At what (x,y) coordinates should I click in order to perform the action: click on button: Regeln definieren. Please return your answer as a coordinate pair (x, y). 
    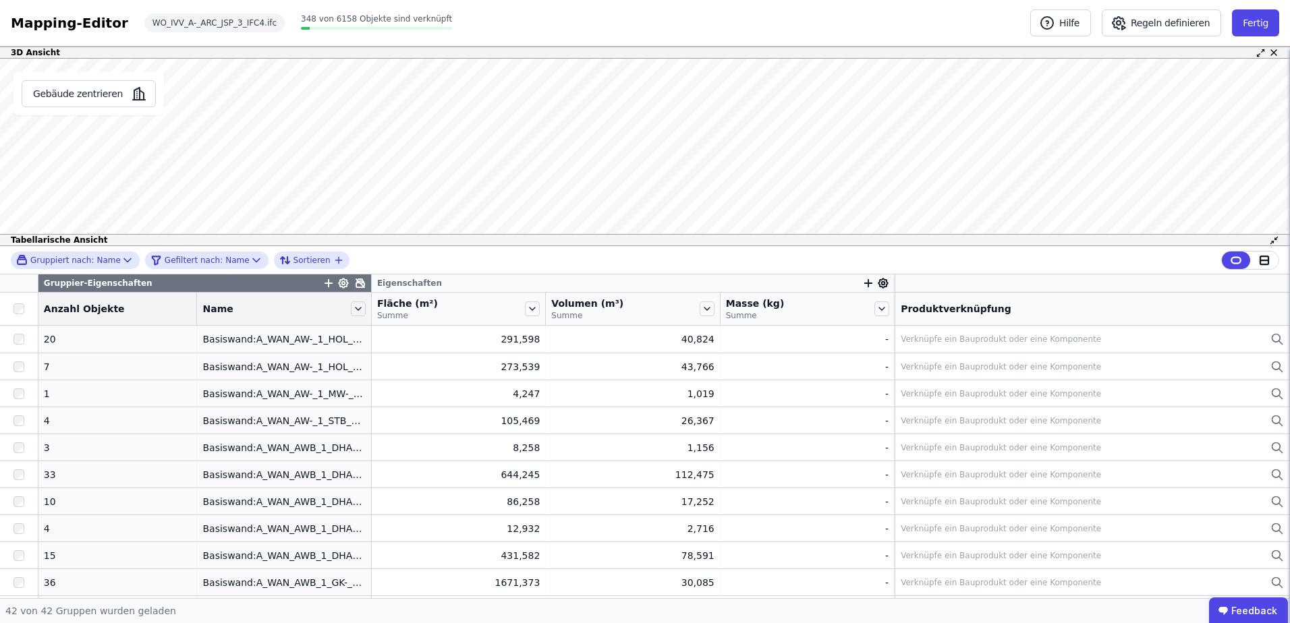
    Looking at the image, I should click on (1161, 23).